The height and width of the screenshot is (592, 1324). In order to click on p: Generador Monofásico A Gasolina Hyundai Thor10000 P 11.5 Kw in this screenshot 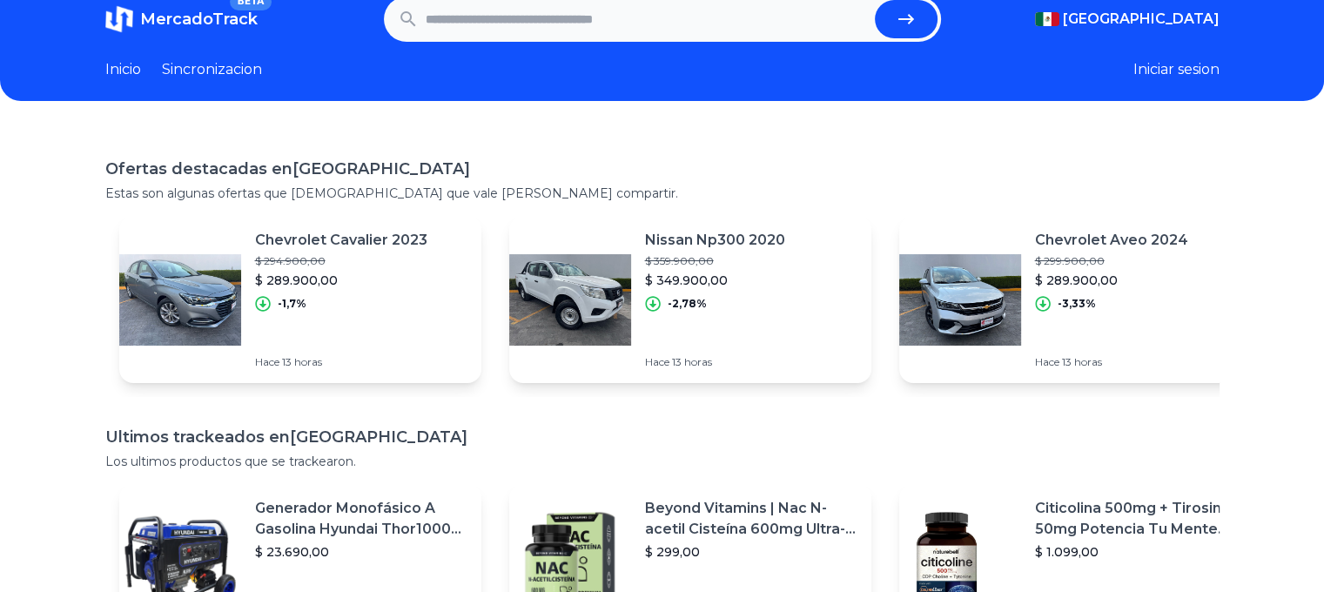, I will do `click(361, 519)`.